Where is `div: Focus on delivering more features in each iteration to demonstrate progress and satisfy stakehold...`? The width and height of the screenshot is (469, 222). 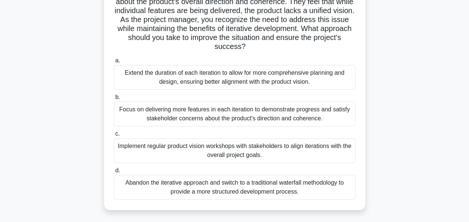
div: Focus on delivering more features in each iteration to demonstrate progress and satisfy stakehold... is located at coordinates (235, 114).